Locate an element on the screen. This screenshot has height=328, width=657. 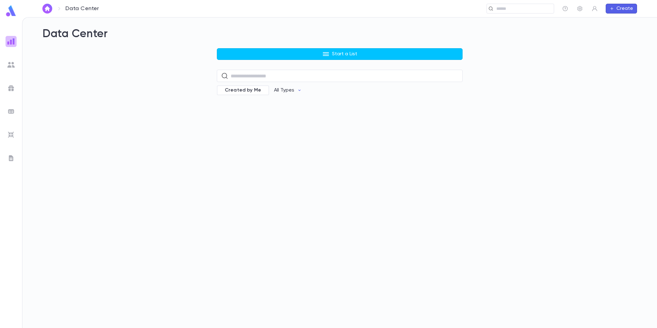
button: Create is located at coordinates (621, 9).